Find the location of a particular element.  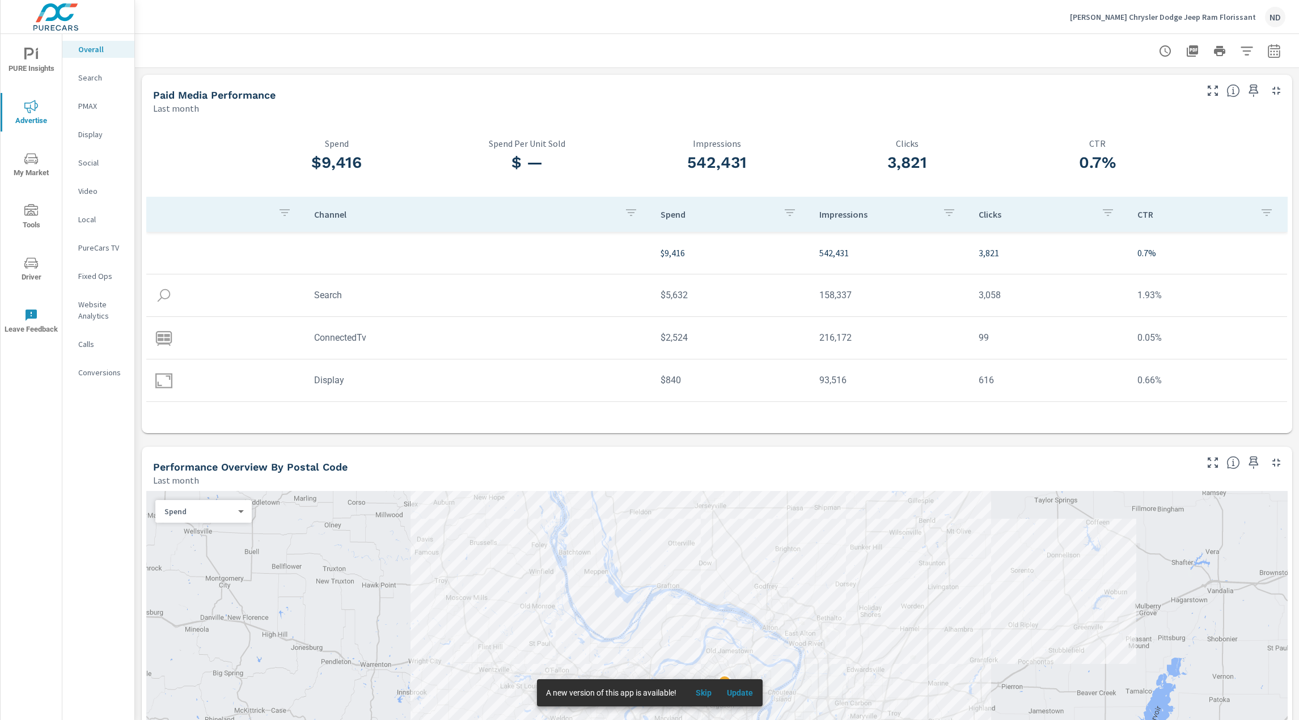

div: Conversions is located at coordinates (98, 373).